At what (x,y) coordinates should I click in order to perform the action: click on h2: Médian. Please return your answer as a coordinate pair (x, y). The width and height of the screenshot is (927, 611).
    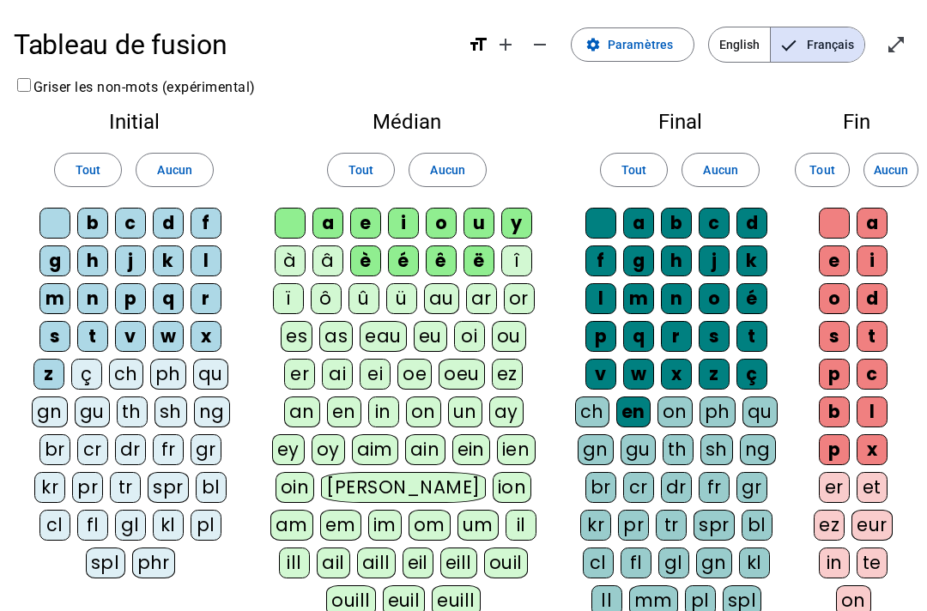
    Looking at the image, I should click on (407, 122).